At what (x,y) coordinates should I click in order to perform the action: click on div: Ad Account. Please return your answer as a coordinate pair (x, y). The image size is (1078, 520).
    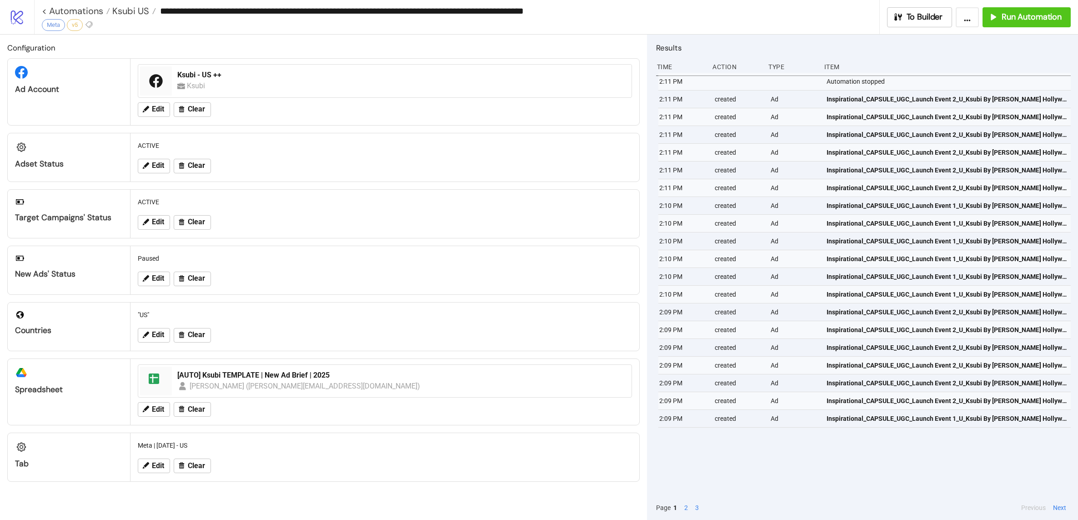
    Looking at the image, I should click on (69, 89).